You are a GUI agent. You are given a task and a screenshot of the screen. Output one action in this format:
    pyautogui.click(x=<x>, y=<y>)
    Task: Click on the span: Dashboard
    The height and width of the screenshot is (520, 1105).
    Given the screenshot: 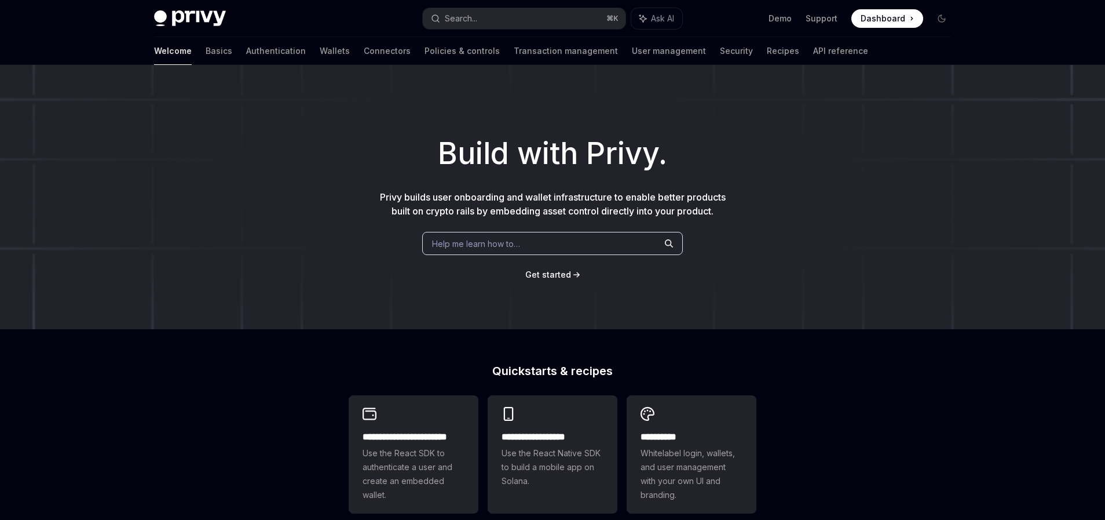 What is the action you would take?
    pyautogui.click(x=883, y=19)
    